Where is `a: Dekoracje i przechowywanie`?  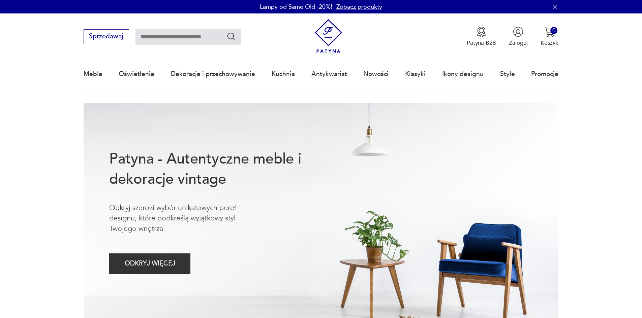
a: Dekoracje i przechowywanie is located at coordinates (213, 74).